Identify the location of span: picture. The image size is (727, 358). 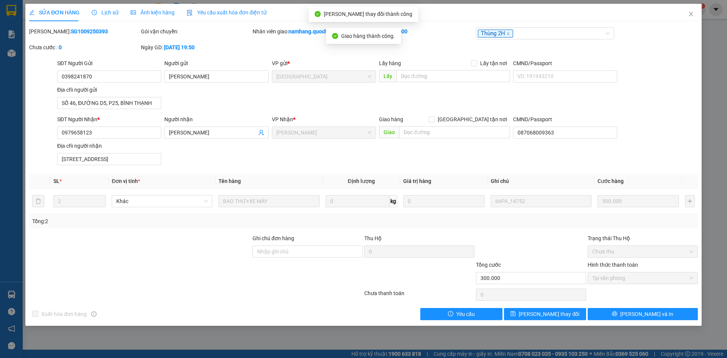
(133, 13).